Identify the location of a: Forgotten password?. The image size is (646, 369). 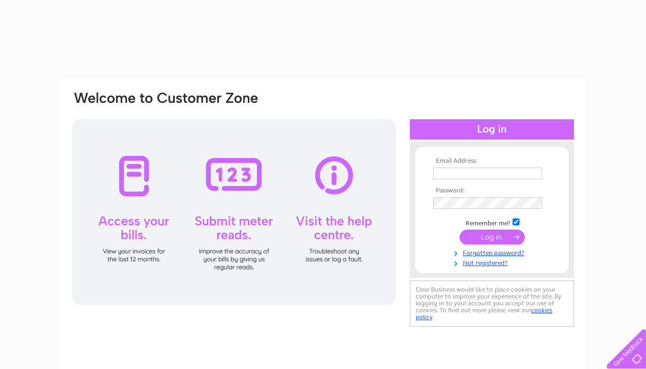
(493, 252).